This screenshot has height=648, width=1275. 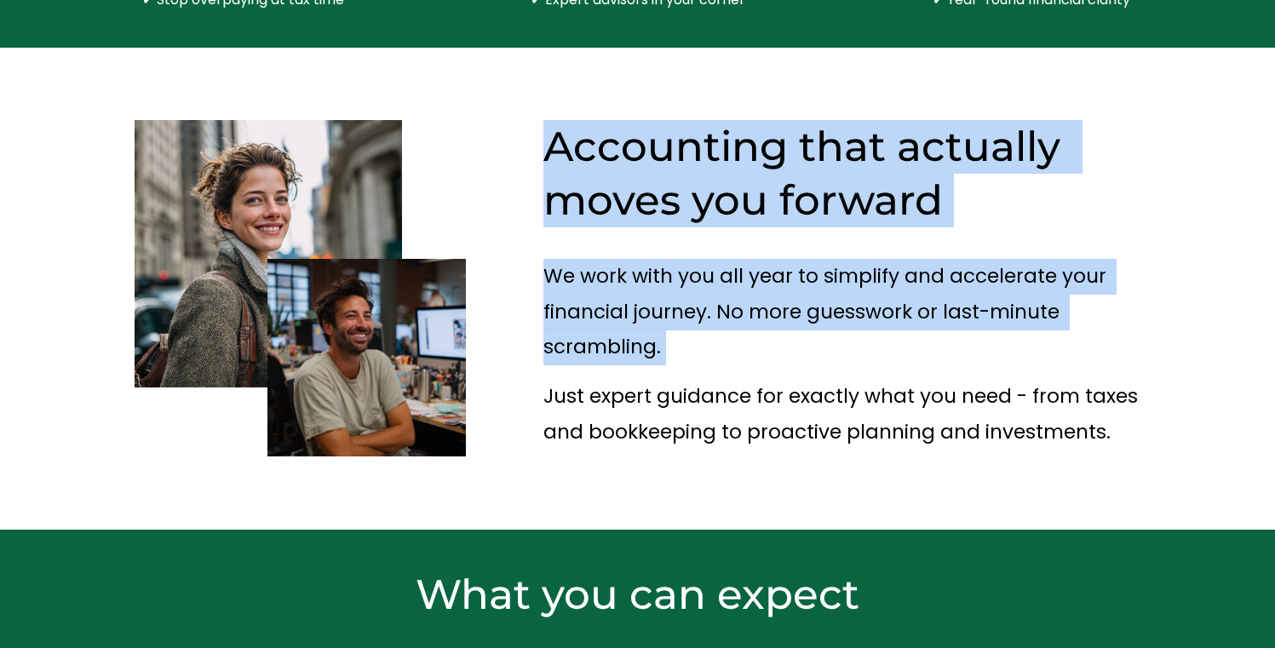 What do you see at coordinates (859, 174) in the screenshot?
I see `h2: Accounting that actually moves you forward` at bounding box center [859, 174].